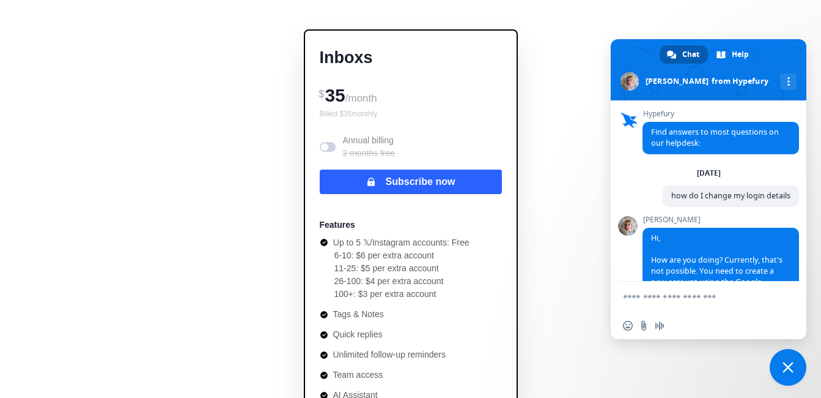 The width and height of the screenshot is (821, 398). What do you see at coordinates (695, 297) in the screenshot?
I see `textarea: Compose your message...` at bounding box center [695, 297].